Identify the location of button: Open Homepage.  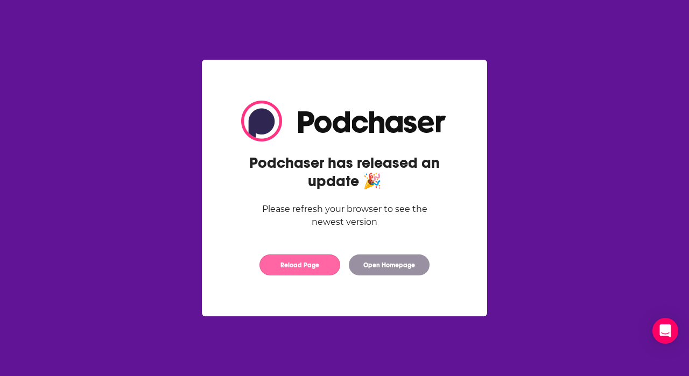
(389, 265).